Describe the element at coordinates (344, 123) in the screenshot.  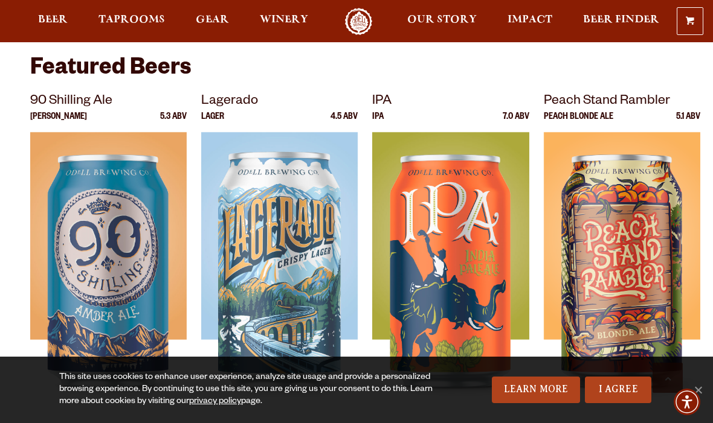
I see `p: 4.5 ABV` at that location.